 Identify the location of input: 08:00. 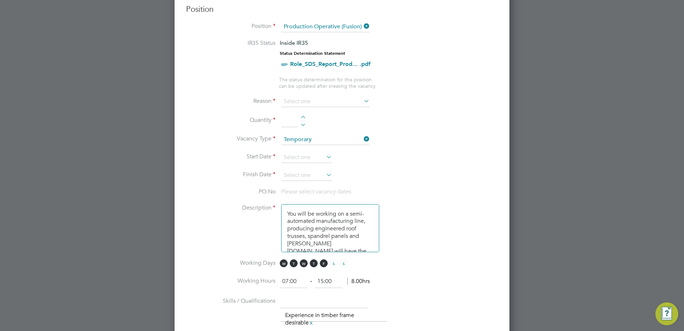
(293, 281).